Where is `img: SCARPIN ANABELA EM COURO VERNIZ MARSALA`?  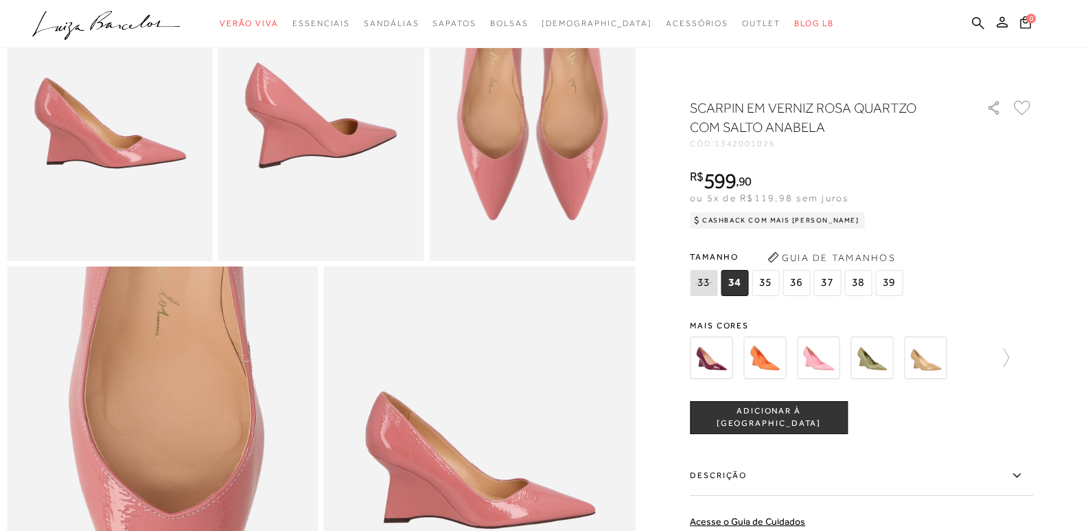 img: SCARPIN ANABELA EM COURO VERNIZ MARSALA is located at coordinates (711, 358).